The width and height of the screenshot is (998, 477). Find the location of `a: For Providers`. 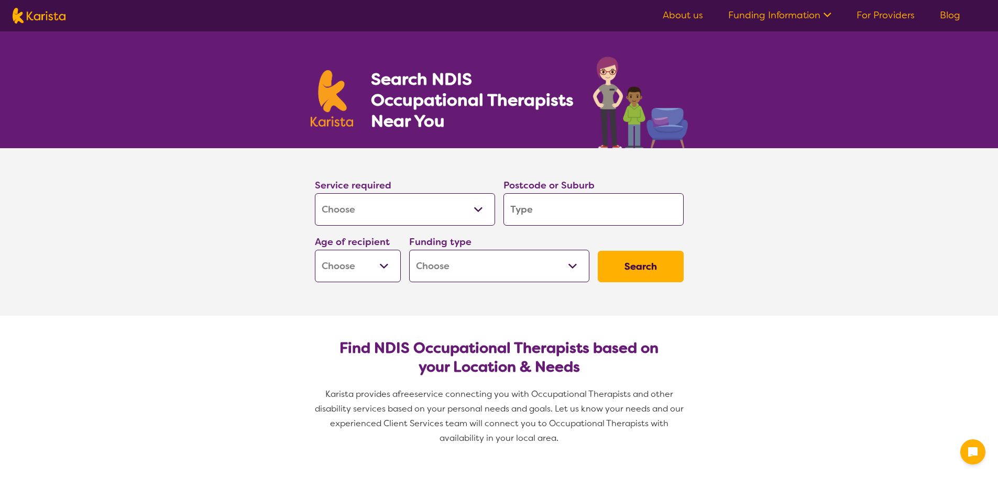

a: For Providers is located at coordinates (885, 15).